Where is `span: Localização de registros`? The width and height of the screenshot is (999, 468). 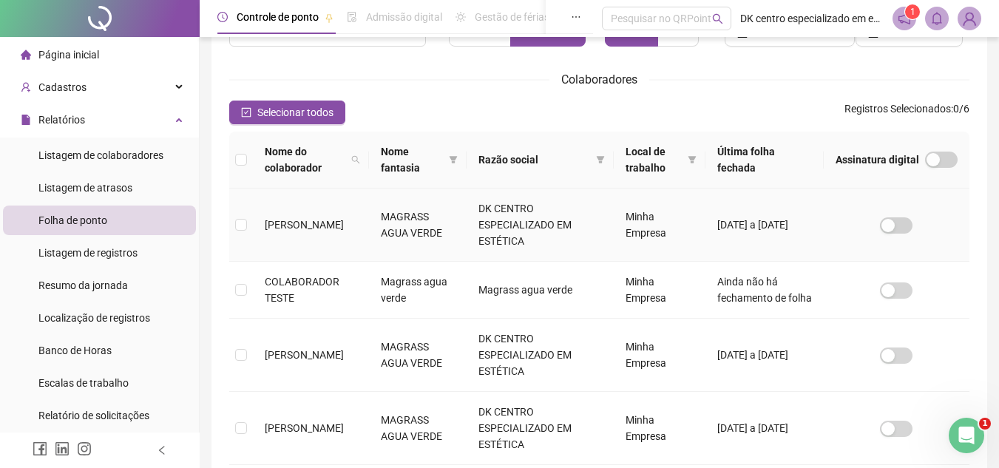
span: Localização de registros is located at coordinates (94, 318).